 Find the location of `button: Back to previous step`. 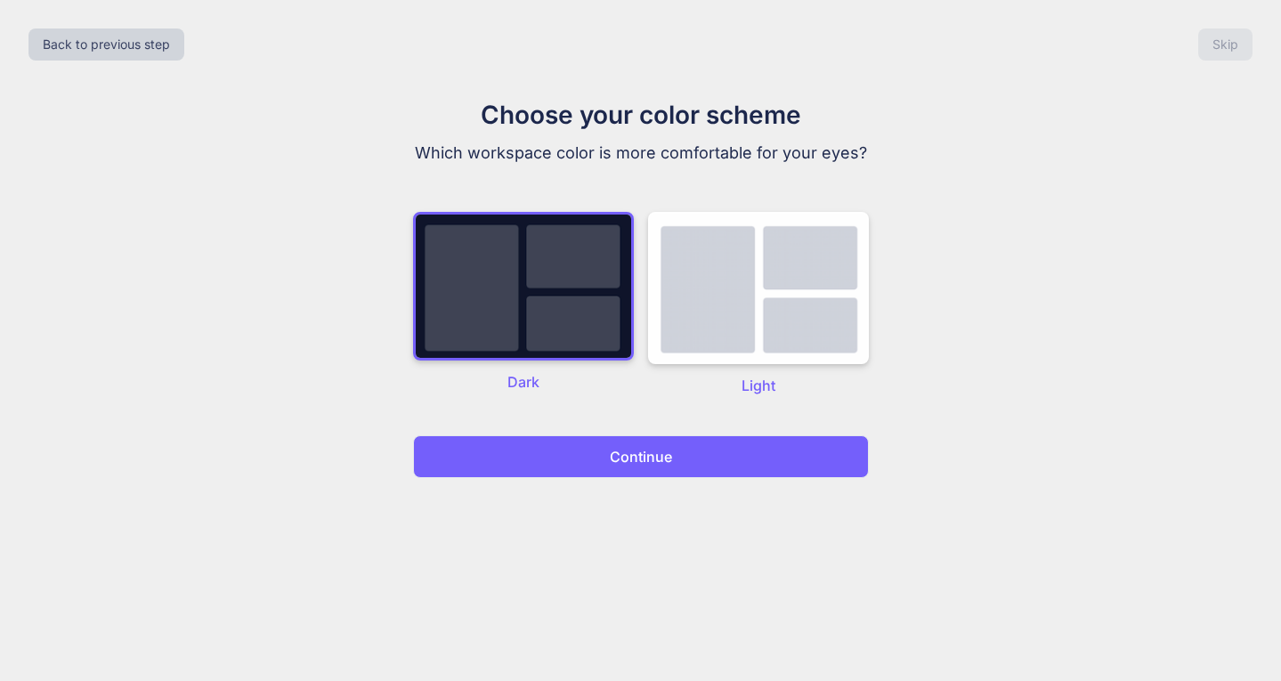

button: Back to previous step is located at coordinates (106, 45).